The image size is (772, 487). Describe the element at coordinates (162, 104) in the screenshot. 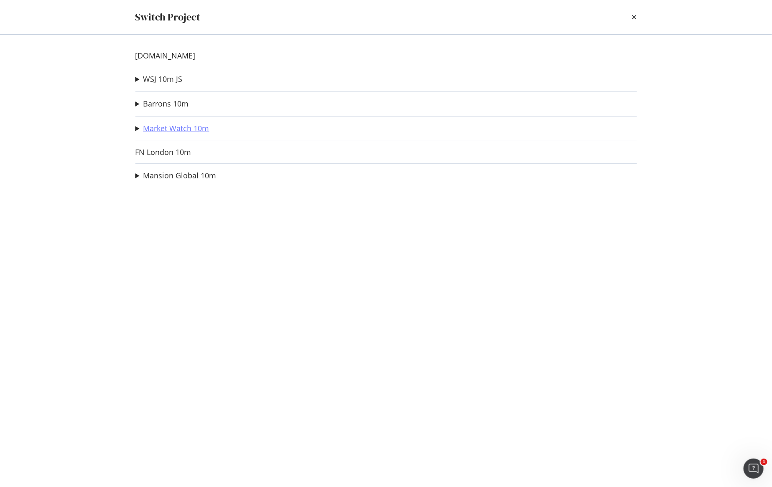

I see `summary: Barrons 10m` at that location.